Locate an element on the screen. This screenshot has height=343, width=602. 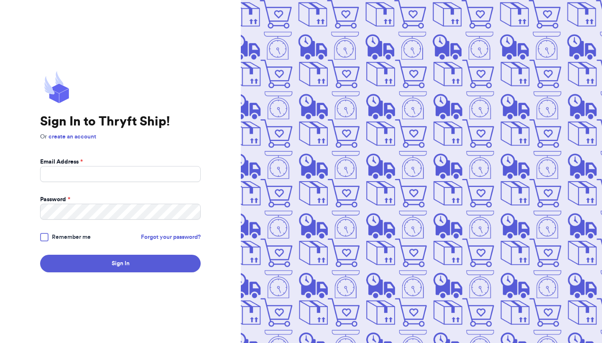
button: Sign In is located at coordinates (120, 263).